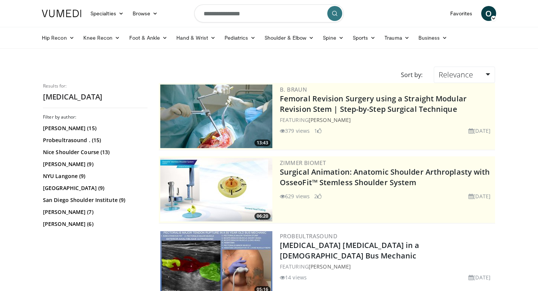 The width and height of the screenshot is (538, 291). I want to click on a: Probeultrasound . (15), so click(94, 140).